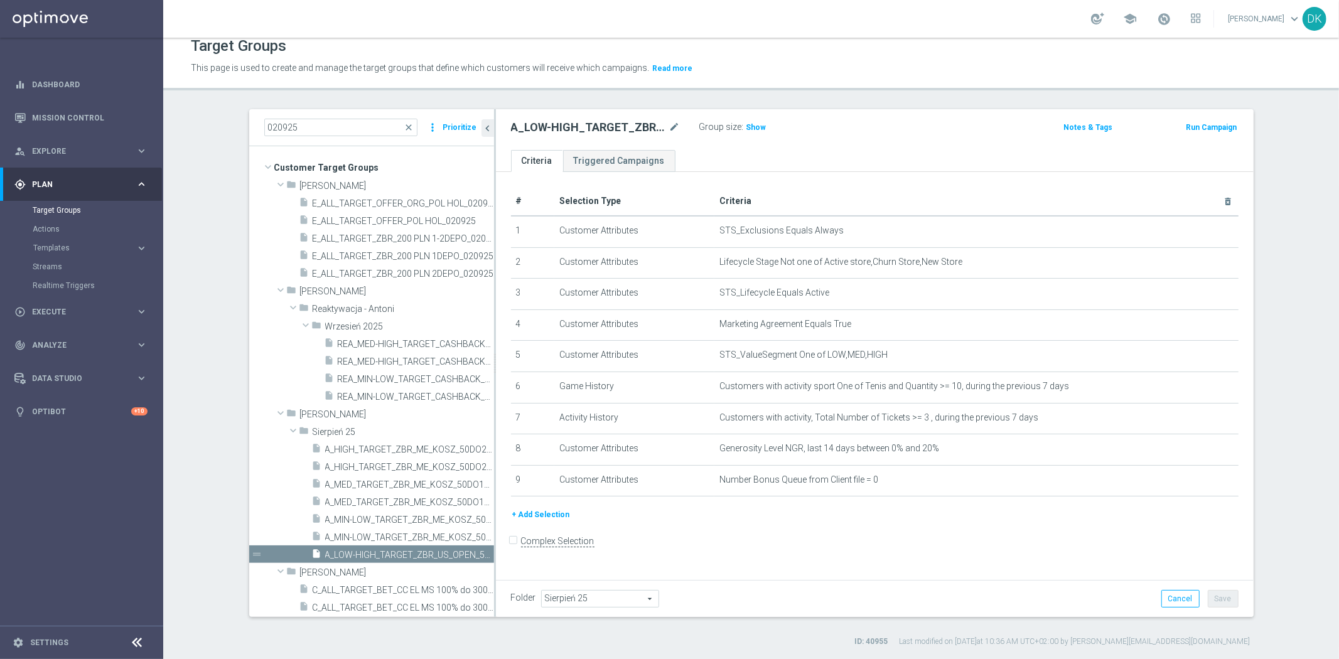  I want to click on td: 1, so click(533, 232).